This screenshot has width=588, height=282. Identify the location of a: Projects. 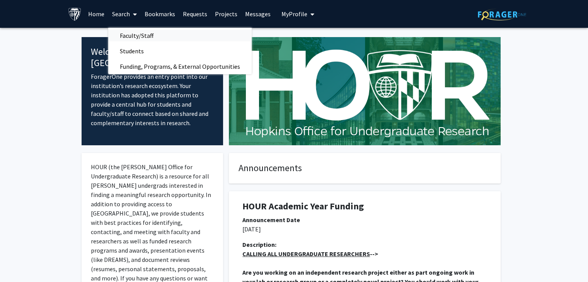
(226, 14).